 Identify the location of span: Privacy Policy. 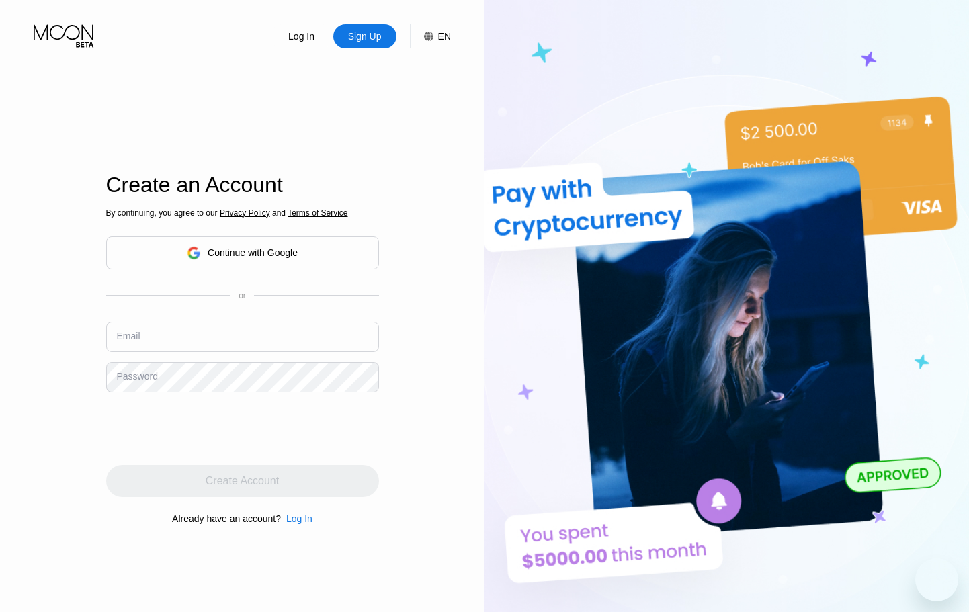
(245, 213).